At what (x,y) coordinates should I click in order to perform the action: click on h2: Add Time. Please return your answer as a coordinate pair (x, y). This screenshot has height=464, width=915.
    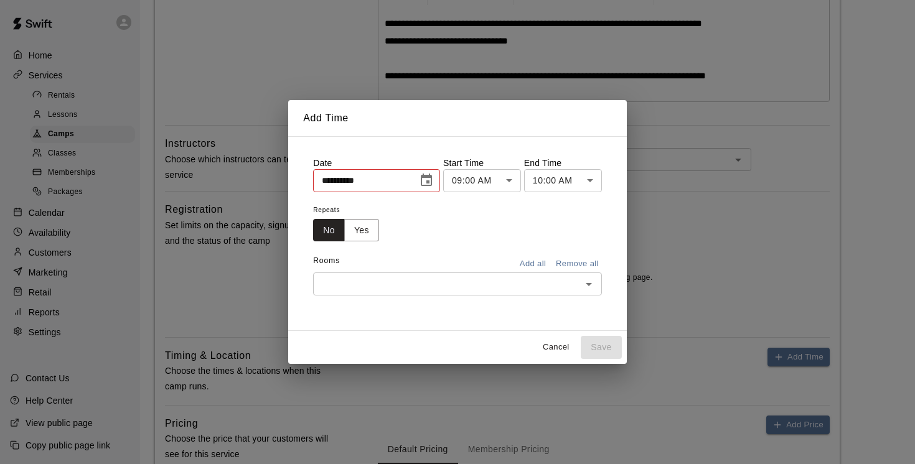
    Looking at the image, I should click on (457, 118).